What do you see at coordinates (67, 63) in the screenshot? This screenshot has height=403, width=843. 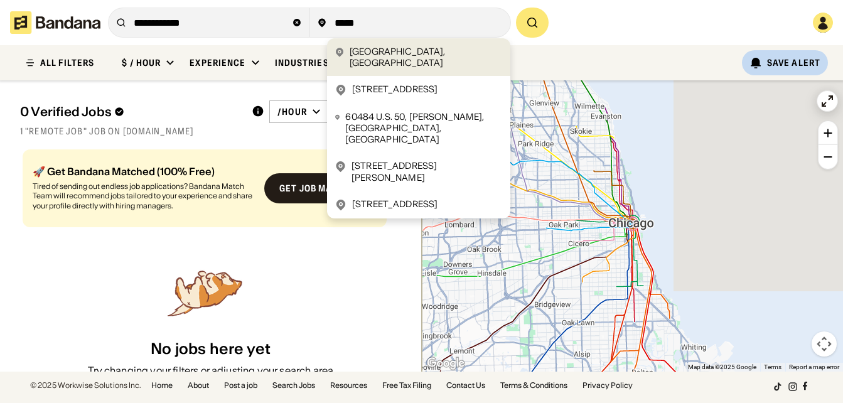 I see `div: ALL FILTERS` at bounding box center [67, 63].